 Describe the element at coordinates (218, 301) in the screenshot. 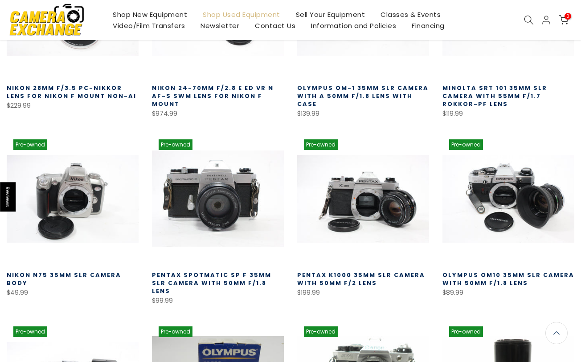

I see `div: $99.99` at that location.